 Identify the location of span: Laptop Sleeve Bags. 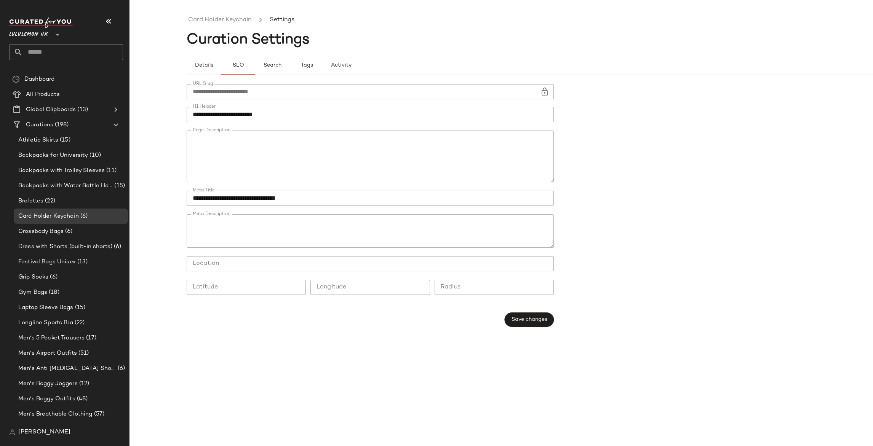
(46, 308).